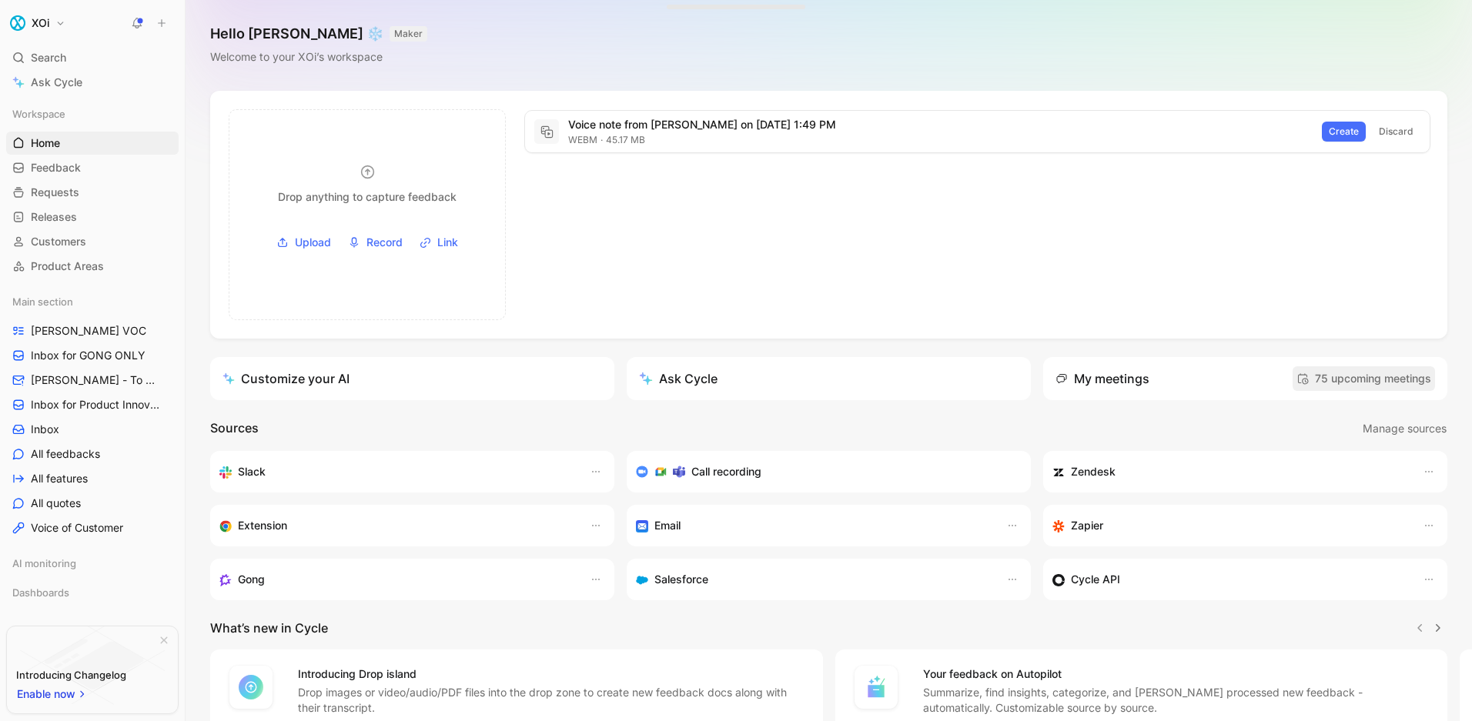  Describe the element at coordinates (408, 34) in the screenshot. I see `button: MAKER` at that location.